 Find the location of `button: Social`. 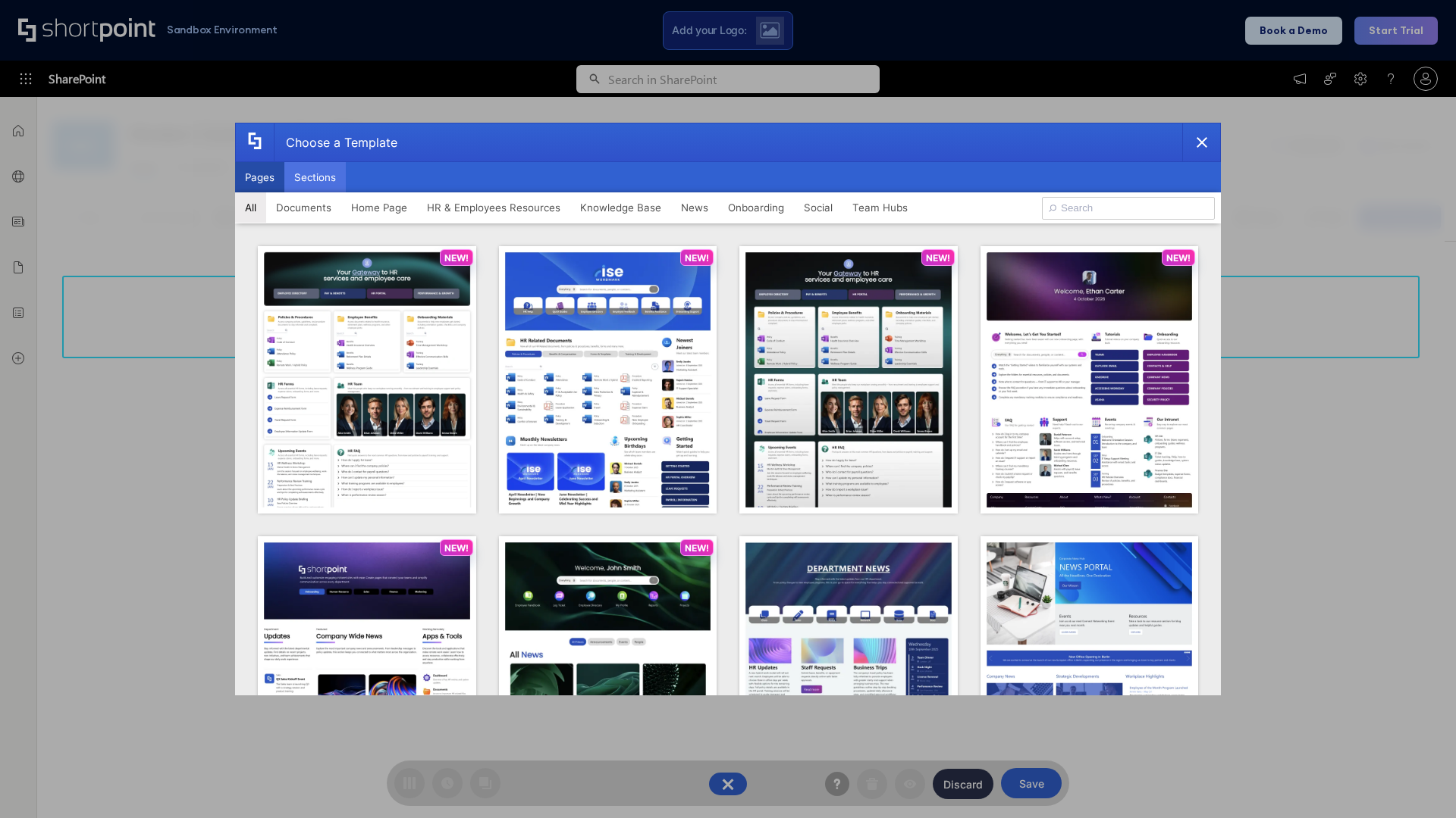

button: Social is located at coordinates (818, 208).